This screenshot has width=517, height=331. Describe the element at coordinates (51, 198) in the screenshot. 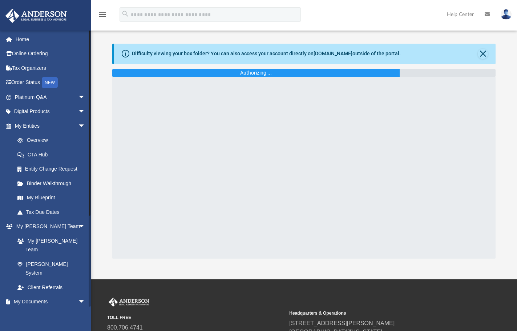

I see `a: My Blueprint` at that location.